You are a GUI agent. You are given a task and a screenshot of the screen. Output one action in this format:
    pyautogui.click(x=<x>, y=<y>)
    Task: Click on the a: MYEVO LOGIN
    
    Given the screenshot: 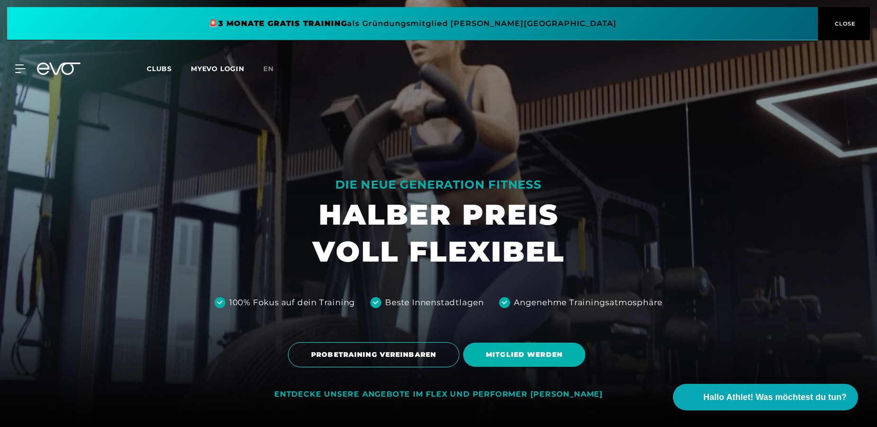 What is the action you would take?
    pyautogui.click(x=217, y=69)
    